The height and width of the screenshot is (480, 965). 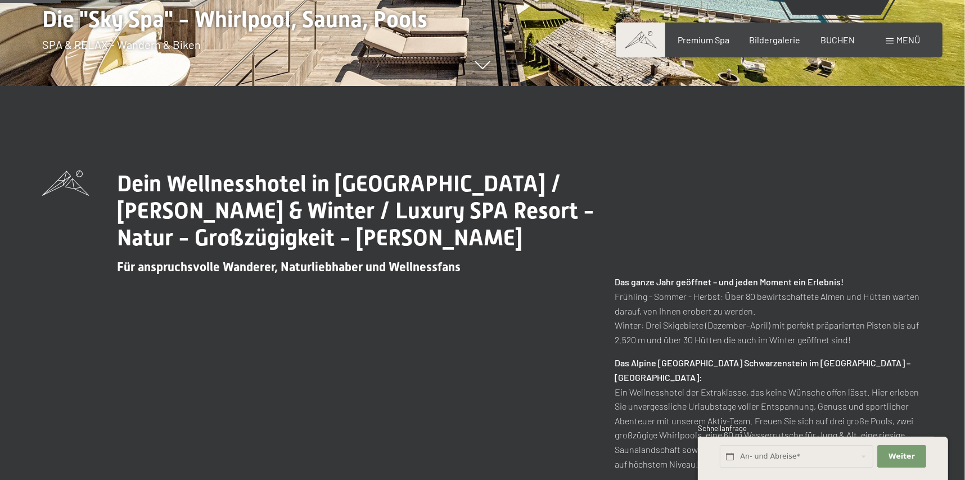 What do you see at coordinates (704, 39) in the screenshot?
I see `span: Premium Spa` at bounding box center [704, 39].